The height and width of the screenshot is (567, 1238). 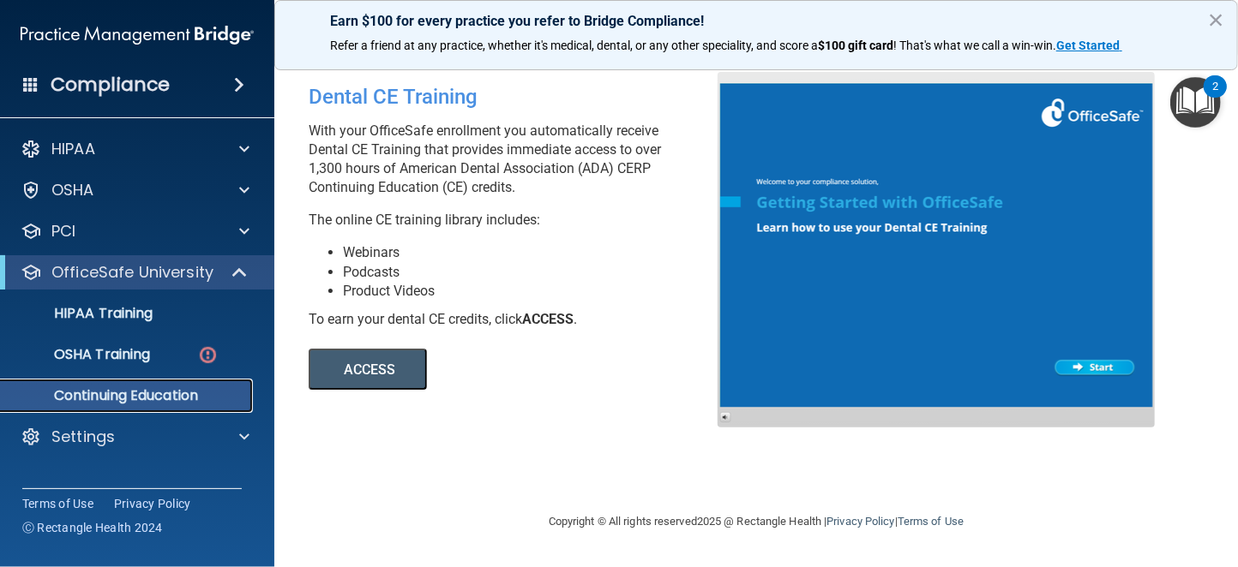 I want to click on span: Ⓒ Rectangle Health 2024, so click(x=93, y=528).